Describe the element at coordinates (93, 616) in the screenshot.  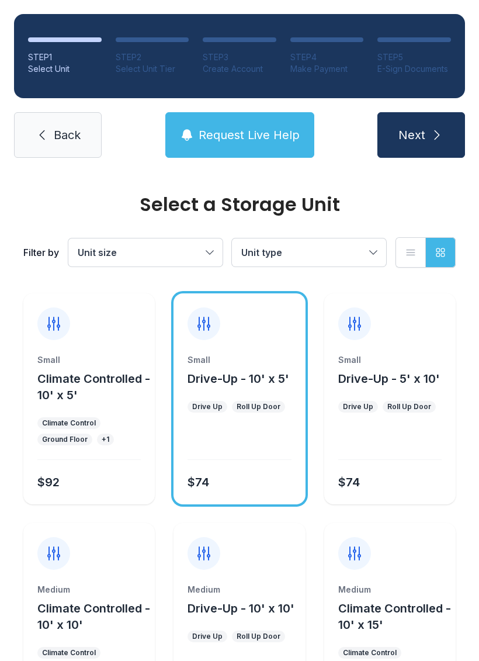
I see `span: Climate Controlled - 10' x 10'` at that location.